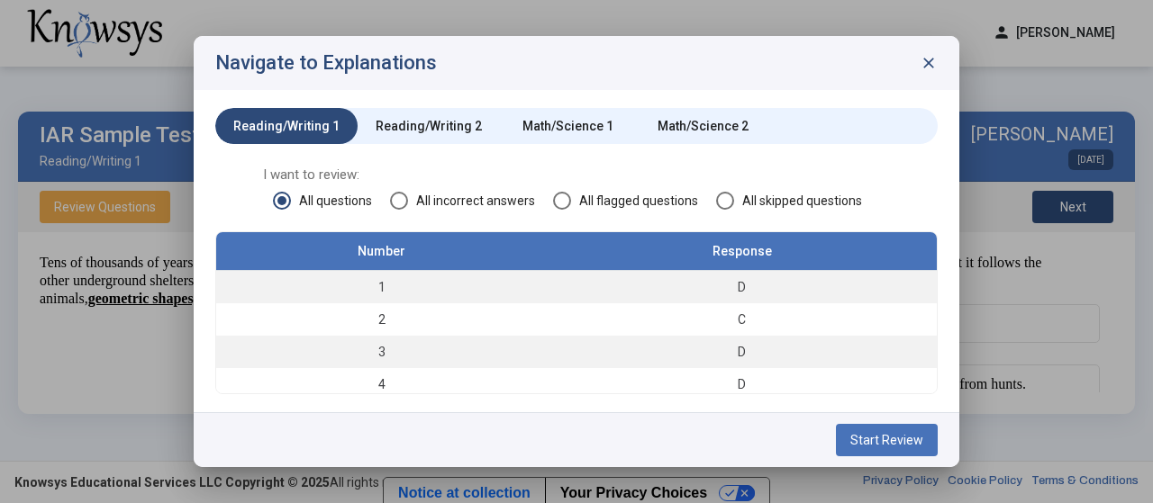 This screenshot has height=503, width=1153. I want to click on span: I want to review:, so click(576, 175).